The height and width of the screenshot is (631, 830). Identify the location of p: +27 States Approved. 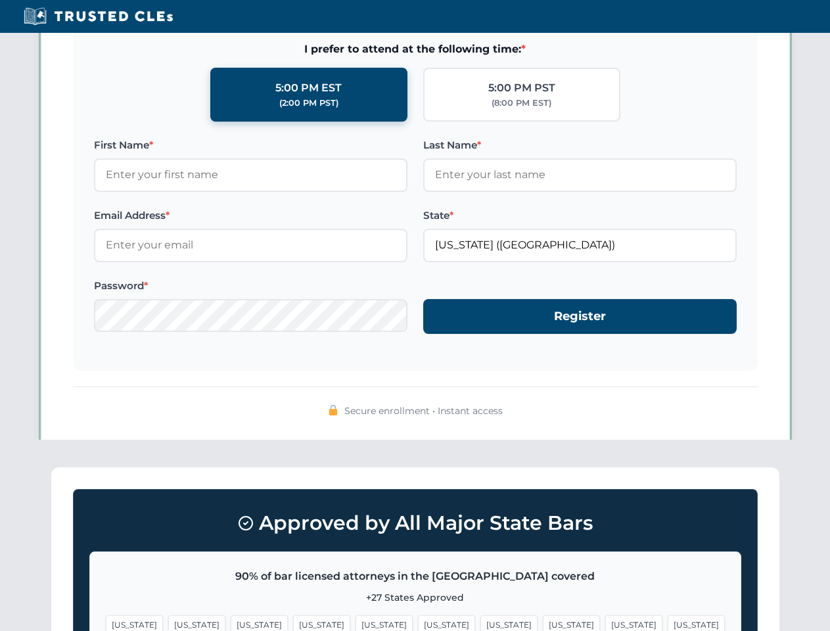
(415, 597).